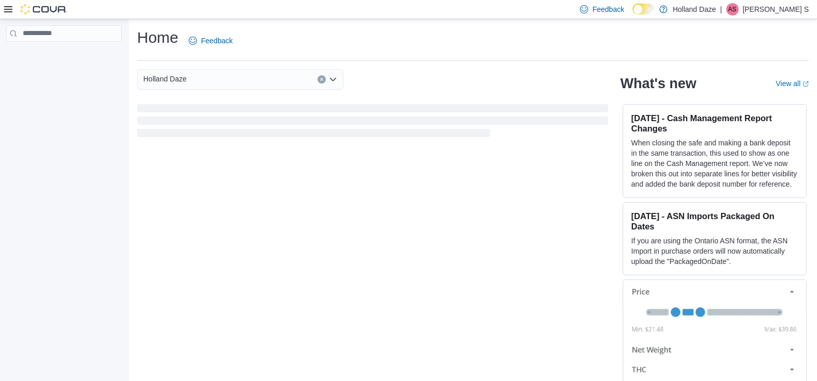  Describe the element at coordinates (732, 9) in the screenshot. I see `span: AS` at that location.